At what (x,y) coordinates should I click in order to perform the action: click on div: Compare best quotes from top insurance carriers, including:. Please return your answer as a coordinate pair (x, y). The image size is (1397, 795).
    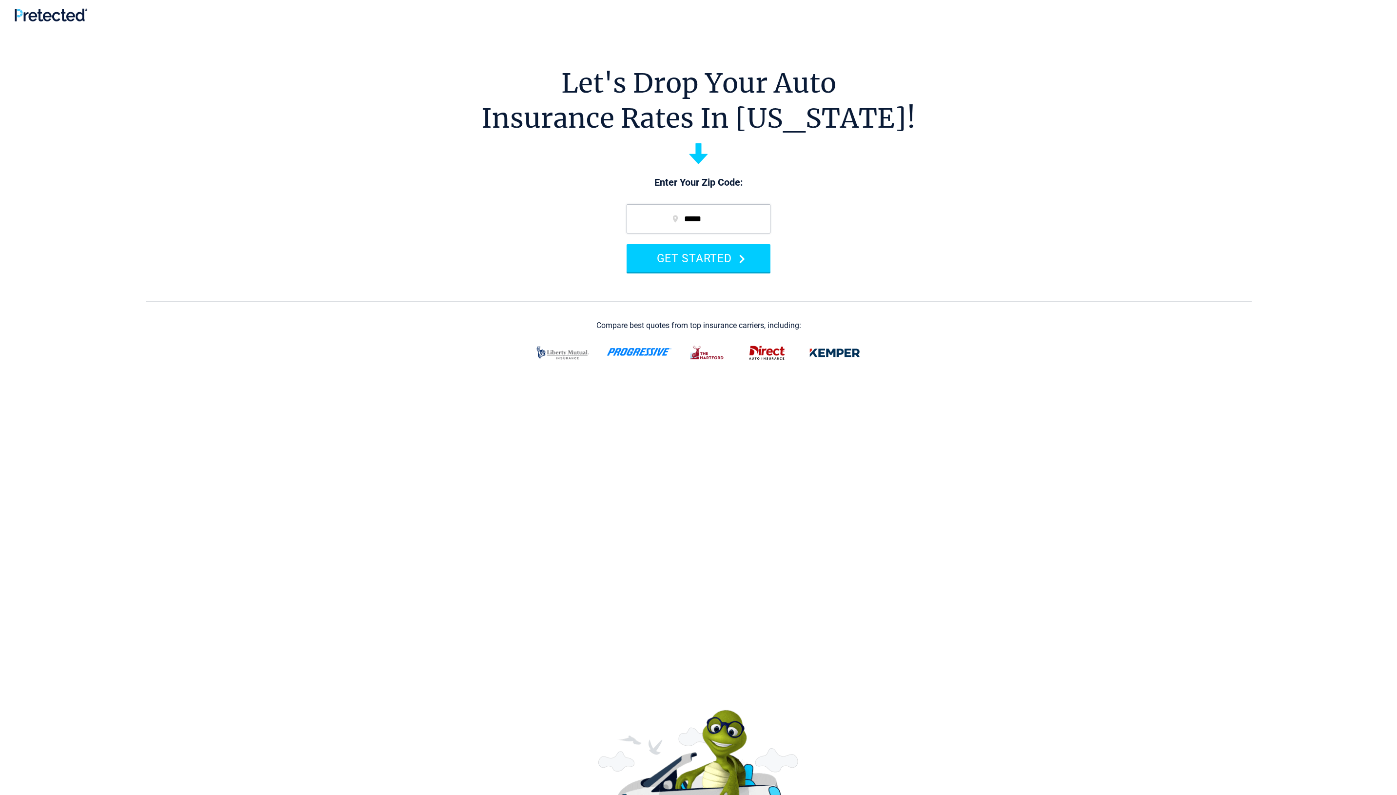
    Looking at the image, I should click on (699, 326).